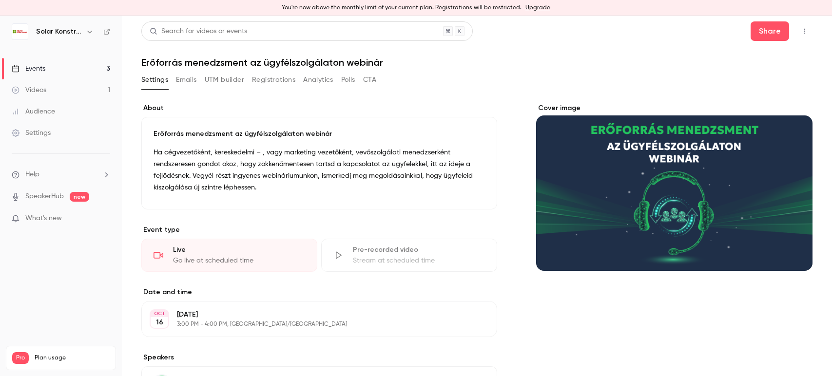 The width and height of the screenshot is (832, 376). What do you see at coordinates (186, 80) in the screenshot?
I see `button: Emails` at bounding box center [186, 80].